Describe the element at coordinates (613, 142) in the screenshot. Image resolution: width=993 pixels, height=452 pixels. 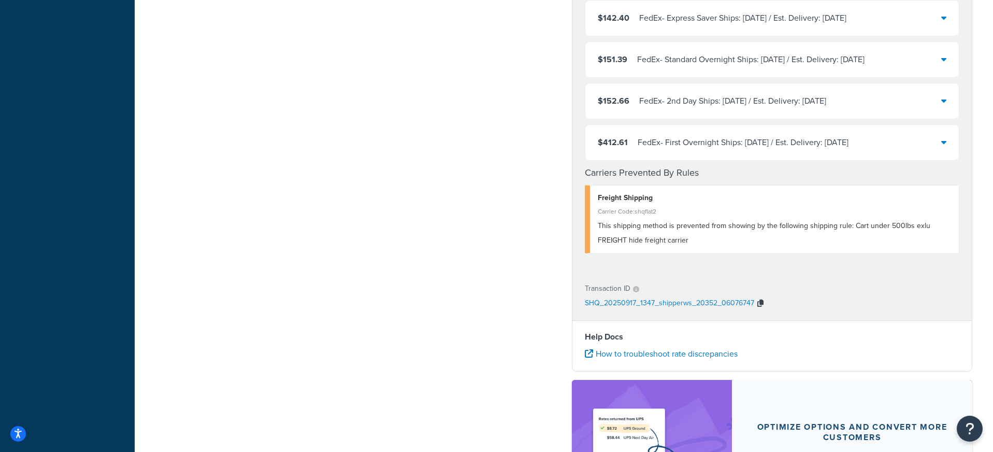
I see `span: $412.61` at that location.